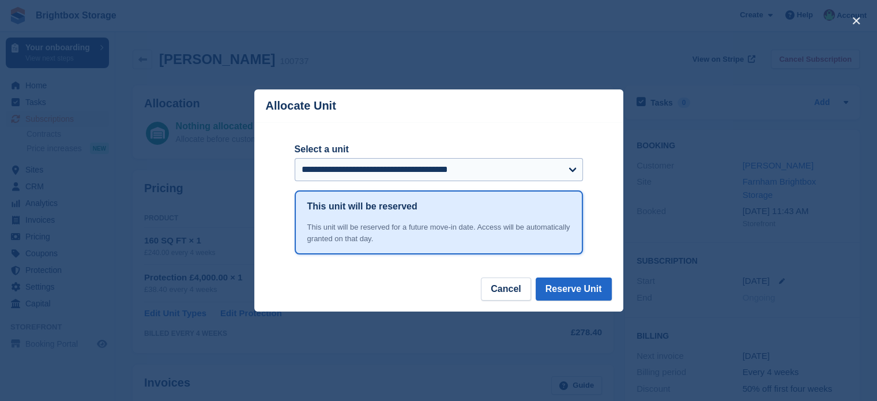  I want to click on label: Select a unit, so click(439, 149).